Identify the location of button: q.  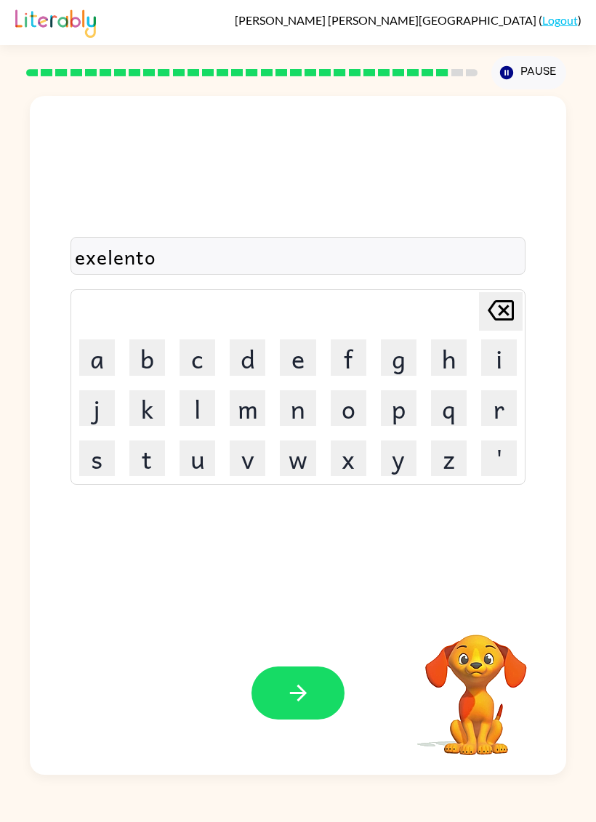
(448, 407).